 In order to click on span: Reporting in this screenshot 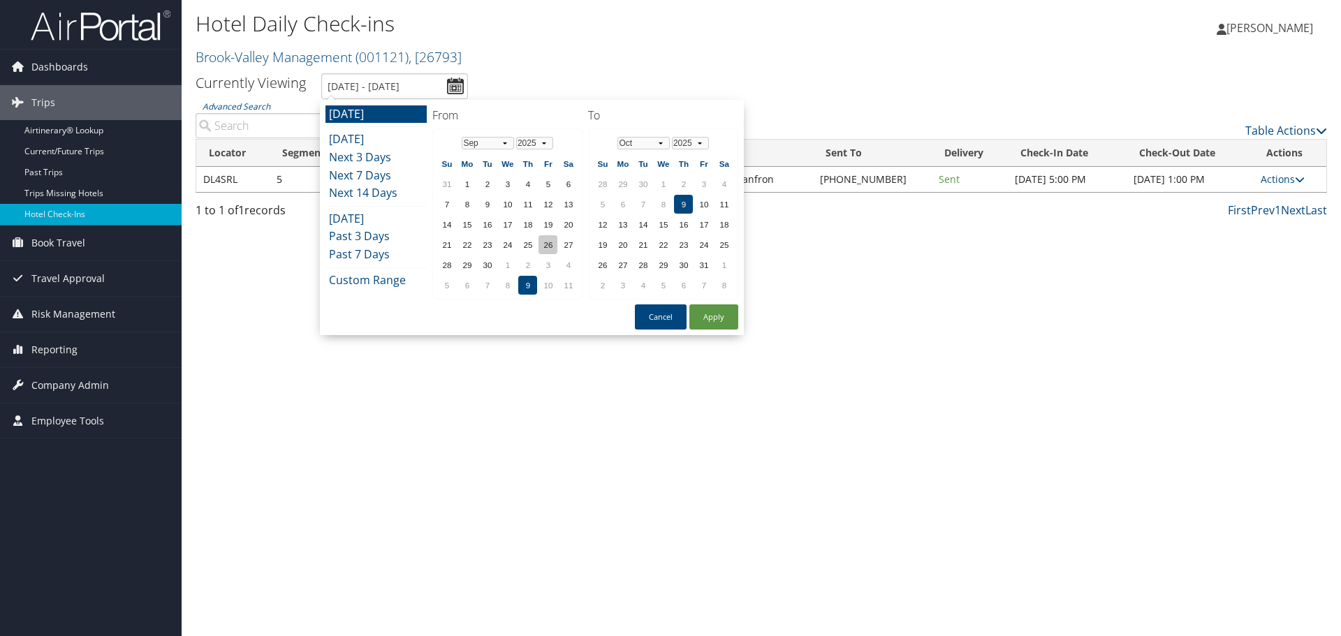, I will do `click(54, 350)`.